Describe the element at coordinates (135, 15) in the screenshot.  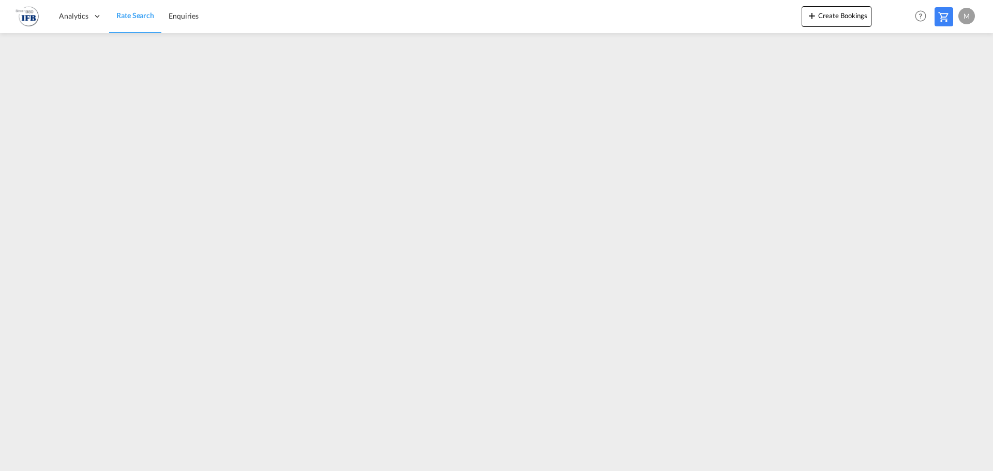
I see `span: Rate Search` at that location.